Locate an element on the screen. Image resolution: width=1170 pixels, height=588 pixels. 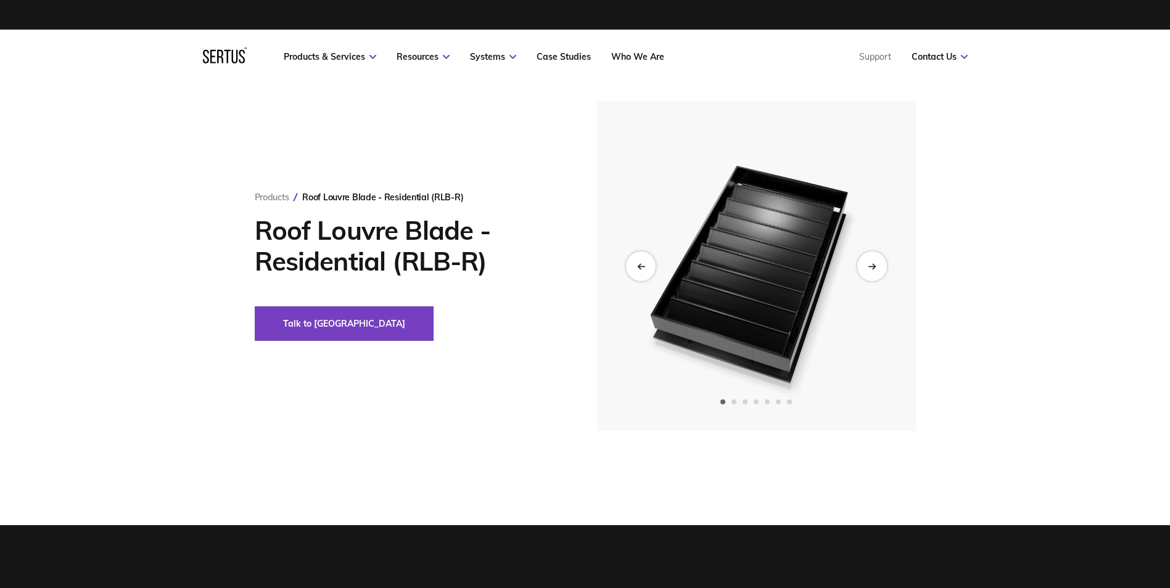
a: Who We Are is located at coordinates (638, 57).